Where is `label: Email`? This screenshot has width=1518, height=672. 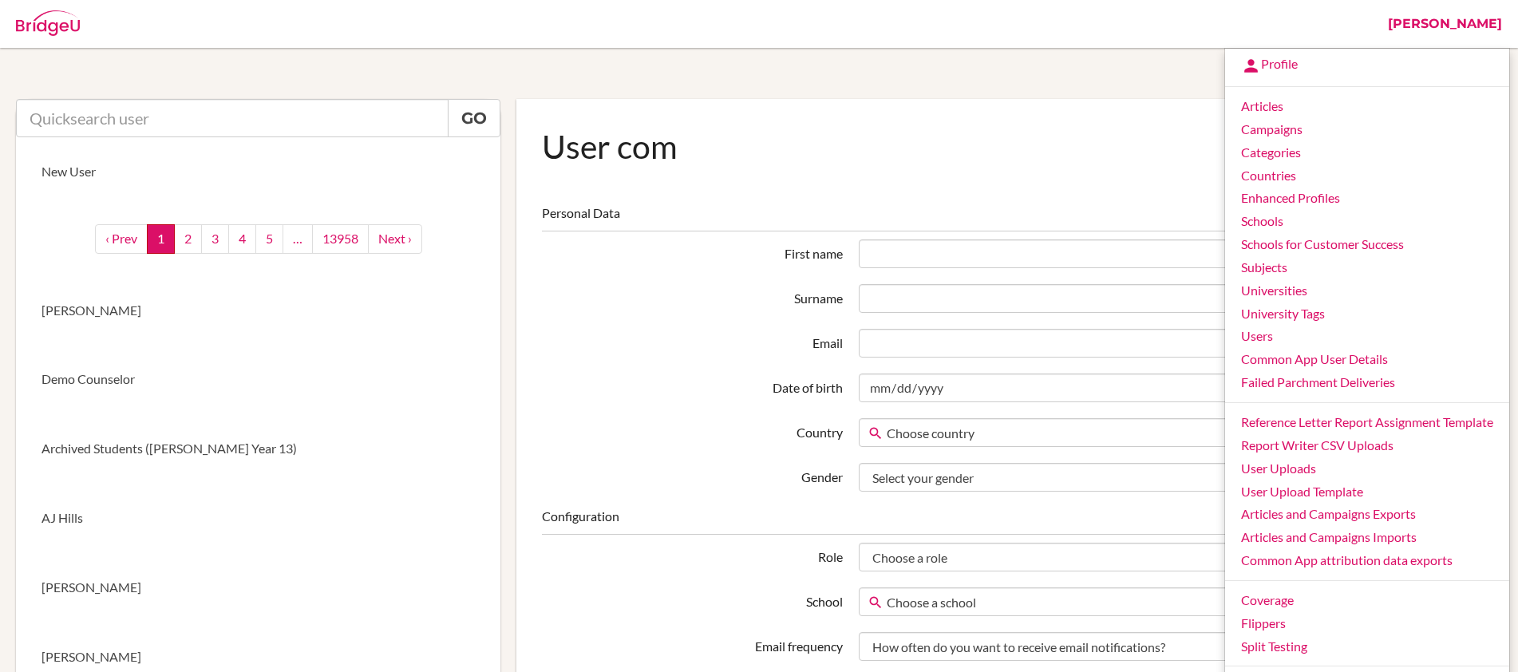
label: Email is located at coordinates (692, 341).